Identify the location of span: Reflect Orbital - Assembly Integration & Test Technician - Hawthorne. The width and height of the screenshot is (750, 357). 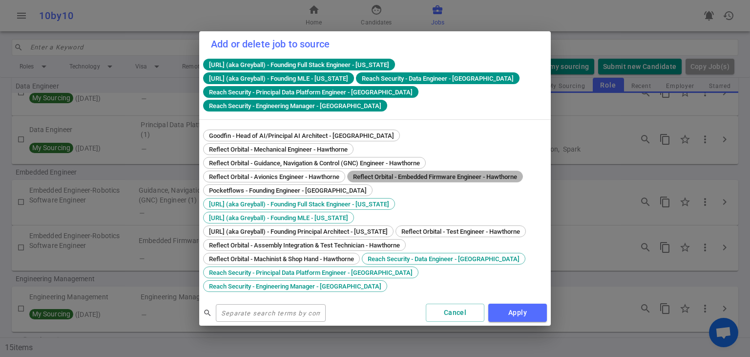
(304, 245).